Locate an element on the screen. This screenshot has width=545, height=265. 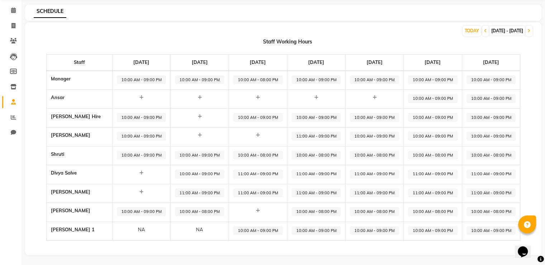
th: Manager is located at coordinates (79, 80).